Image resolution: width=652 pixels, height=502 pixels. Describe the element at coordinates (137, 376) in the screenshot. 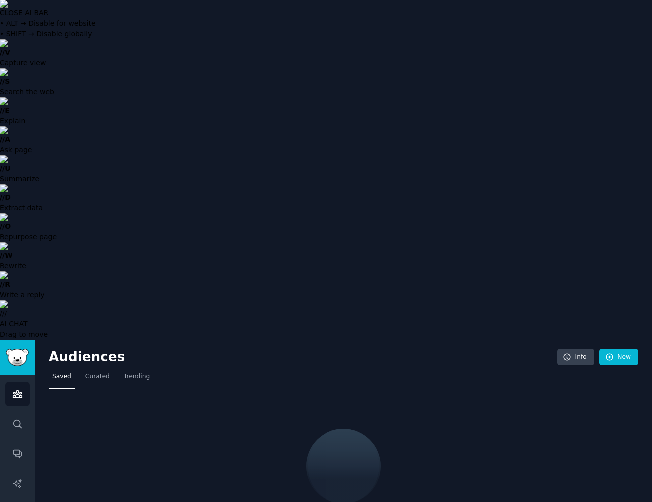

I see `span: Trending` at that location.